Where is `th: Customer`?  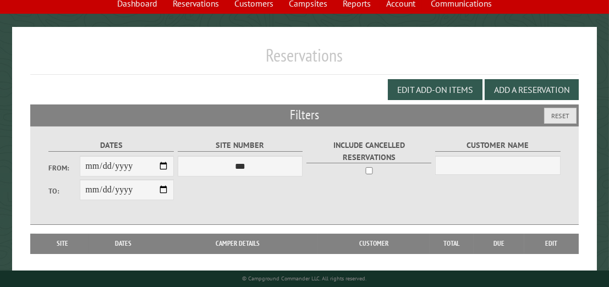 th: Customer is located at coordinates (374, 244).